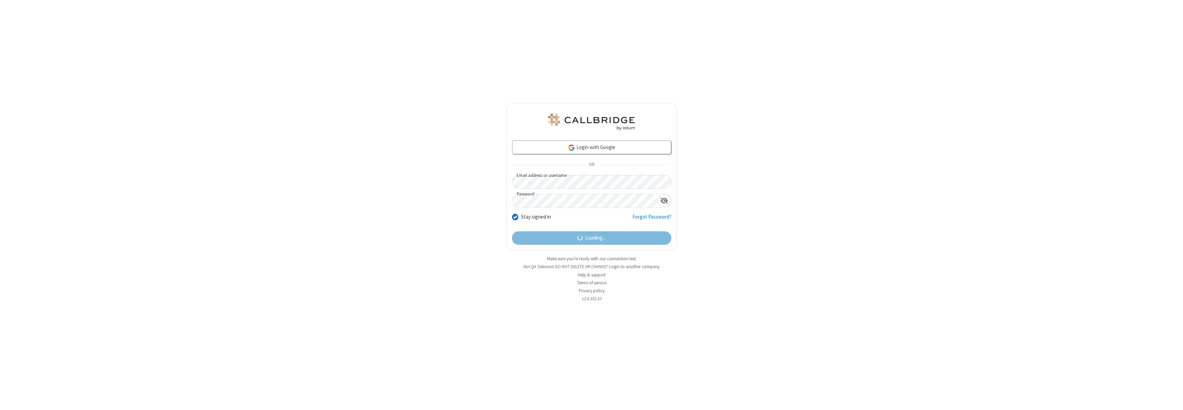 This screenshot has height=410, width=1183. Describe the element at coordinates (664, 200) in the screenshot. I see `div: Show password` at that location.